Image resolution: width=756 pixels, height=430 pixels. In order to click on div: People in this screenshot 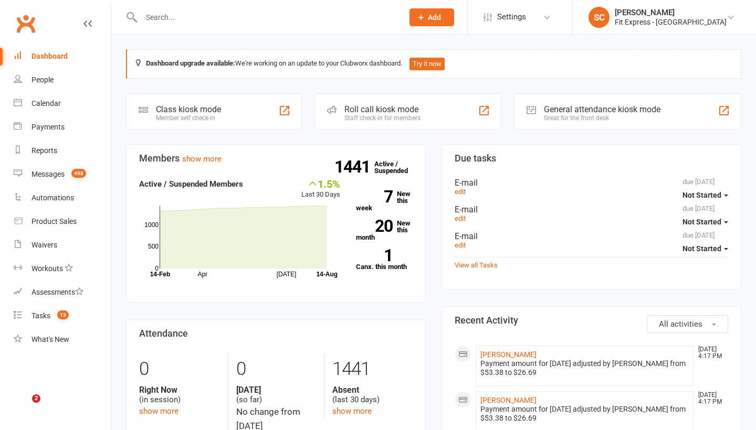, I will do `click(43, 80)`.